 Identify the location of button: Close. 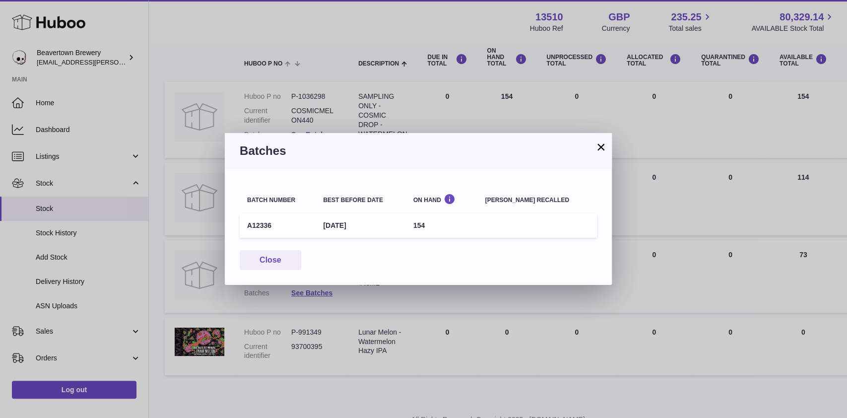
(270, 260).